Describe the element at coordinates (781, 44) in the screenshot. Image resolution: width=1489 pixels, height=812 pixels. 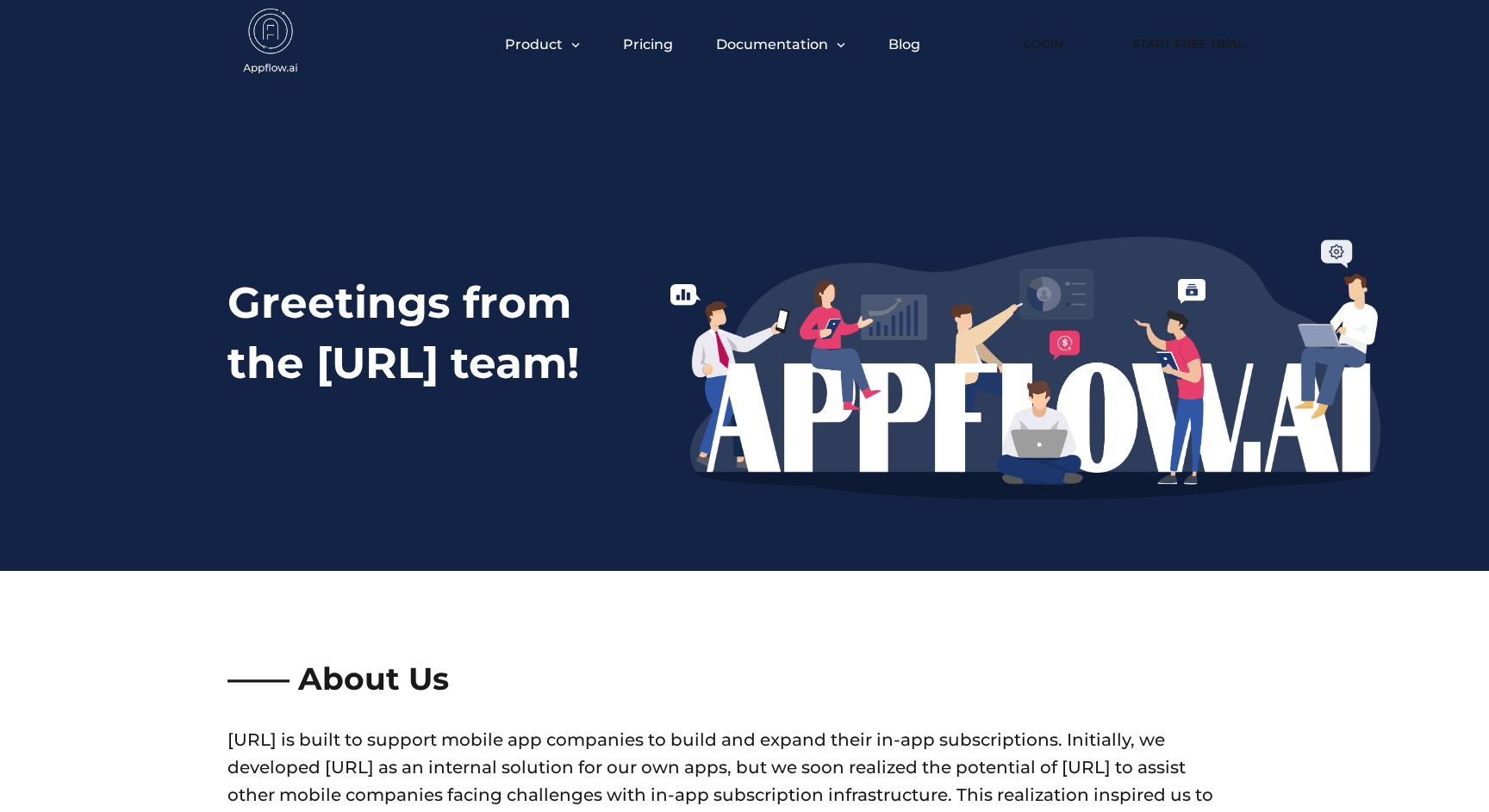
I see `button: Documentation` at that location.